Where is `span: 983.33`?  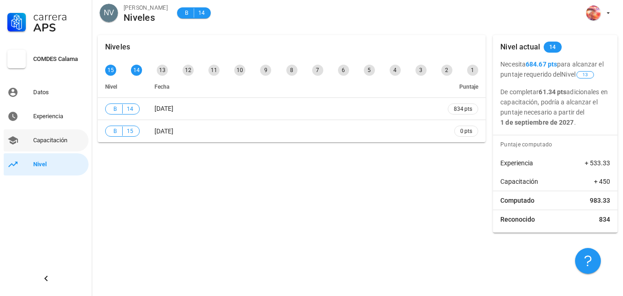 span: 983.33 is located at coordinates (600, 200).